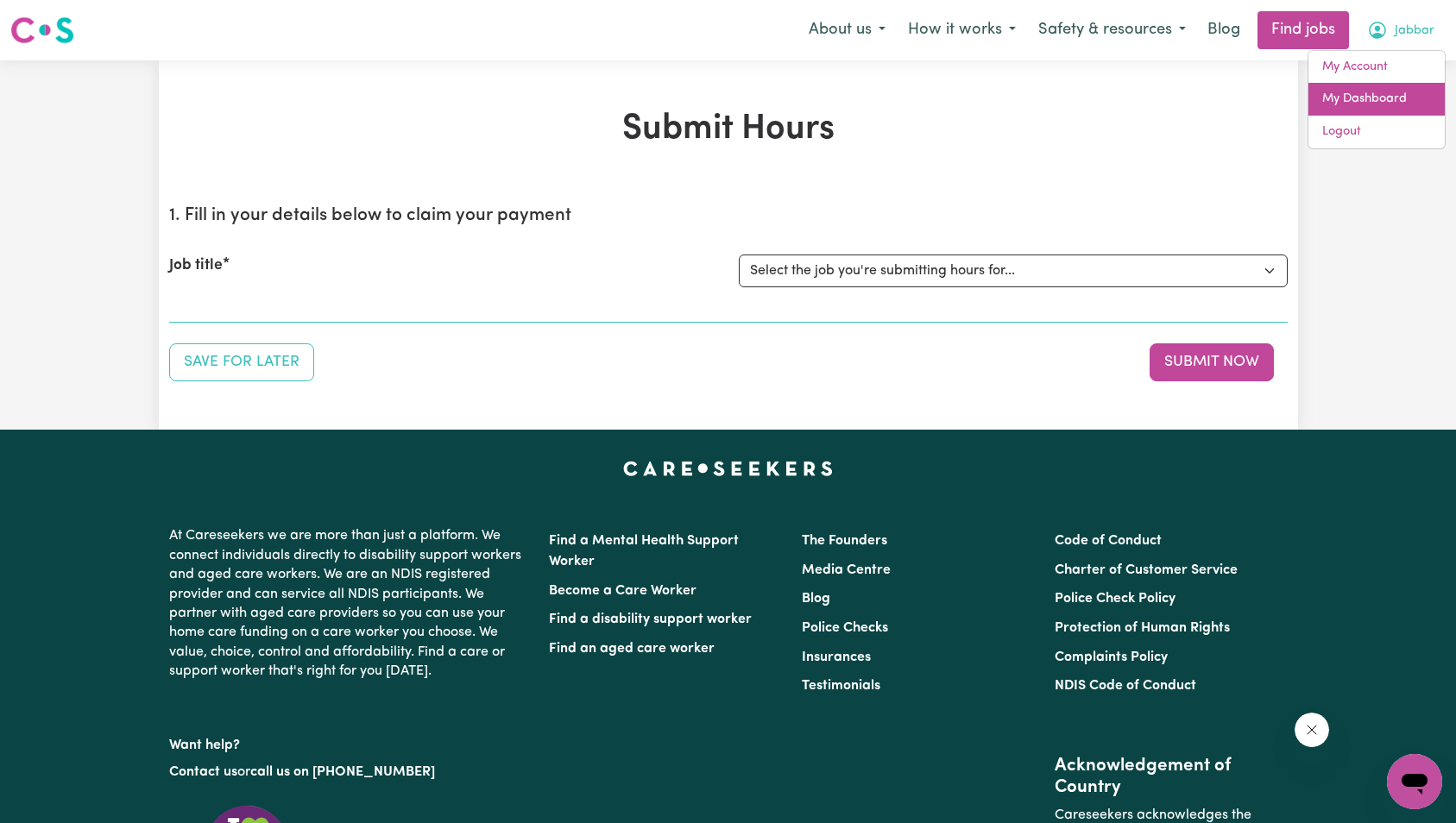 The image size is (1456, 823). I want to click on a: My Dashboard, so click(1377, 99).